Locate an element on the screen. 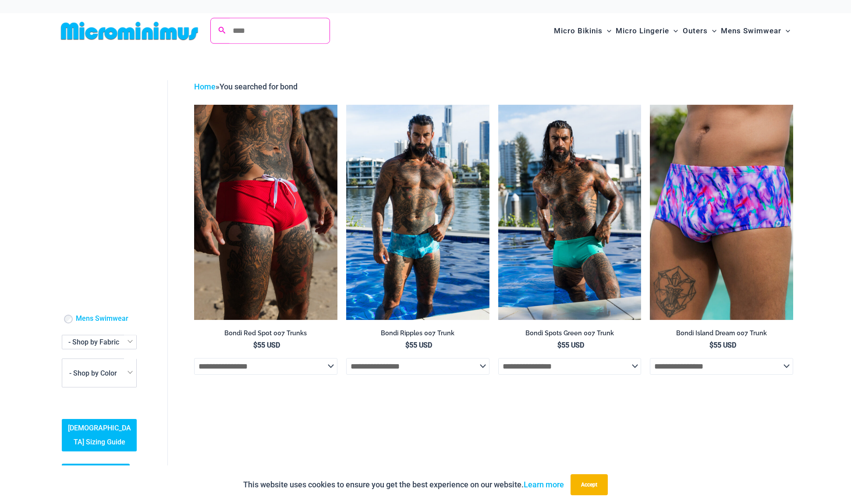 This screenshot has width=851, height=504. span: Micro Lingerie is located at coordinates (642, 31).